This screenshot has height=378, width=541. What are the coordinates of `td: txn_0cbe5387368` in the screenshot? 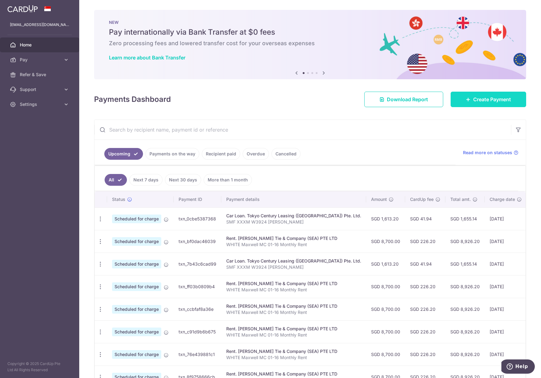 It's located at (197, 219).